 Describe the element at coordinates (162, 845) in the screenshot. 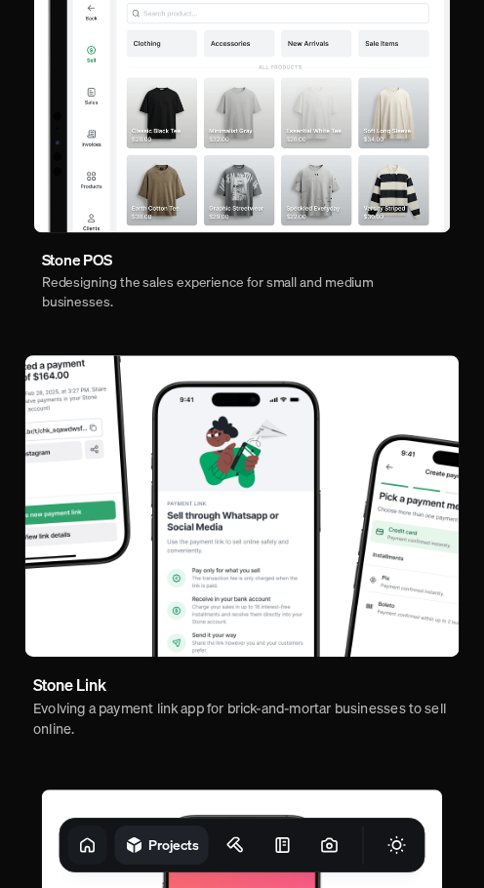

I see `a: Projects` at that location.